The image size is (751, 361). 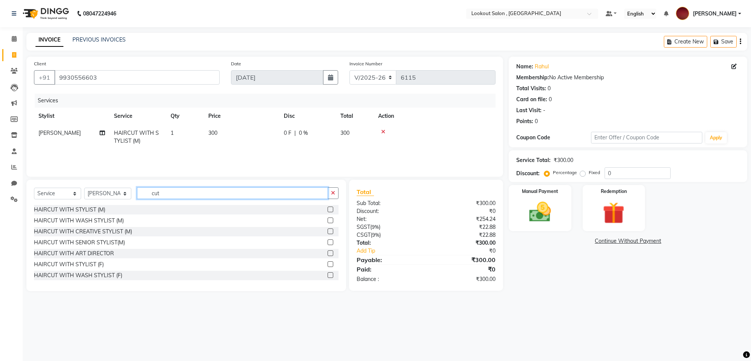 What do you see at coordinates (45, 14) in the screenshot?
I see `img: logo` at bounding box center [45, 14].